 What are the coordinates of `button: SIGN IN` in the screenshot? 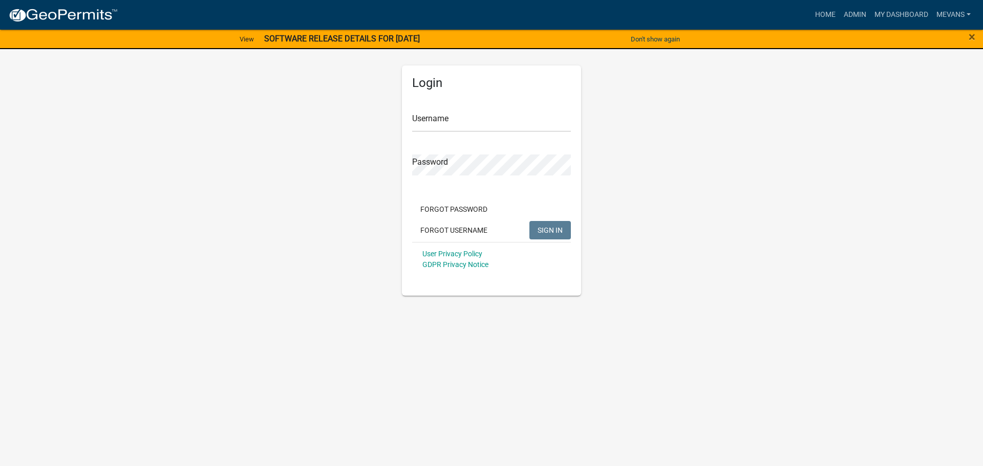 It's located at (550, 230).